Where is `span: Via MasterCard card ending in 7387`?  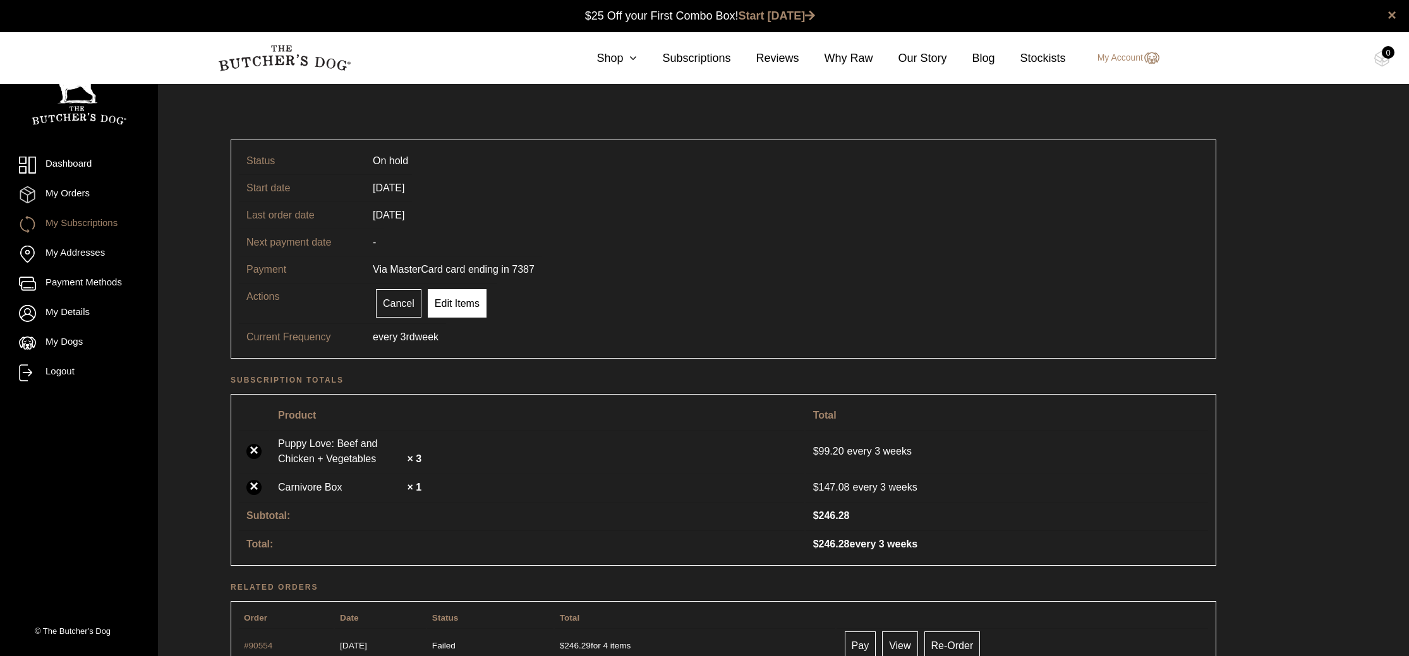
span: Via MasterCard card ending in 7387 is located at coordinates (454, 269).